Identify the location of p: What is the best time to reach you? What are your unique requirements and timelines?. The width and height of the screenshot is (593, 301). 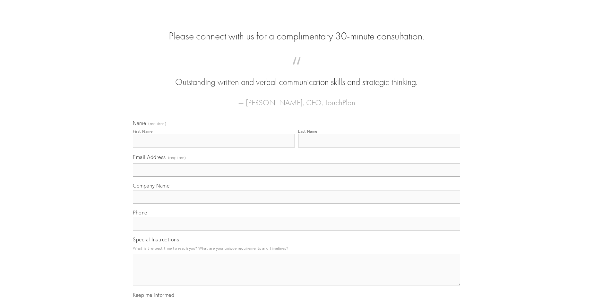
(297, 248).